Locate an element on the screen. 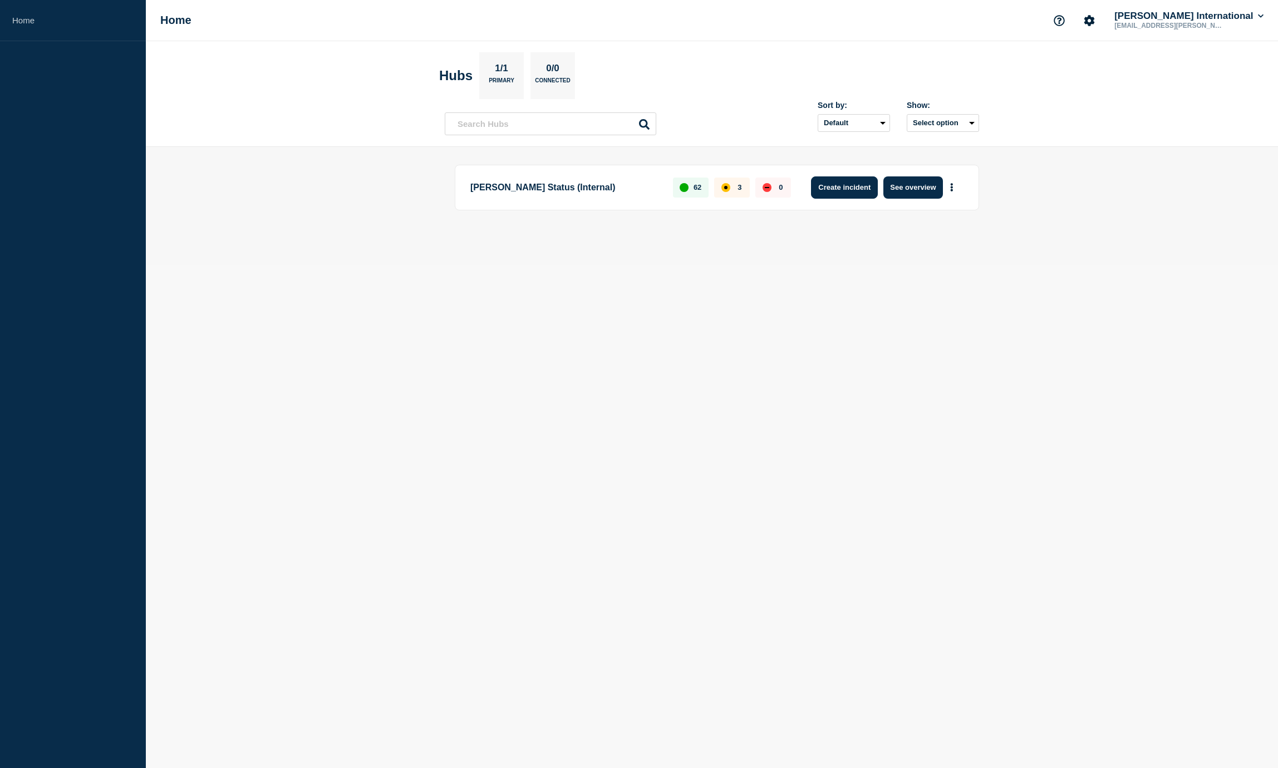 The width and height of the screenshot is (1278, 768). h1: Home is located at coordinates (176, 20).